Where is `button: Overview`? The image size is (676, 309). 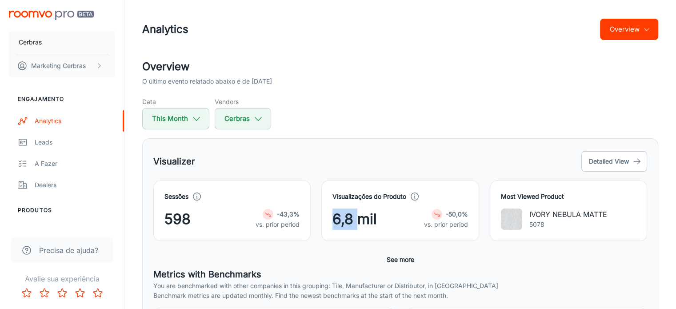 button: Overview is located at coordinates (629, 29).